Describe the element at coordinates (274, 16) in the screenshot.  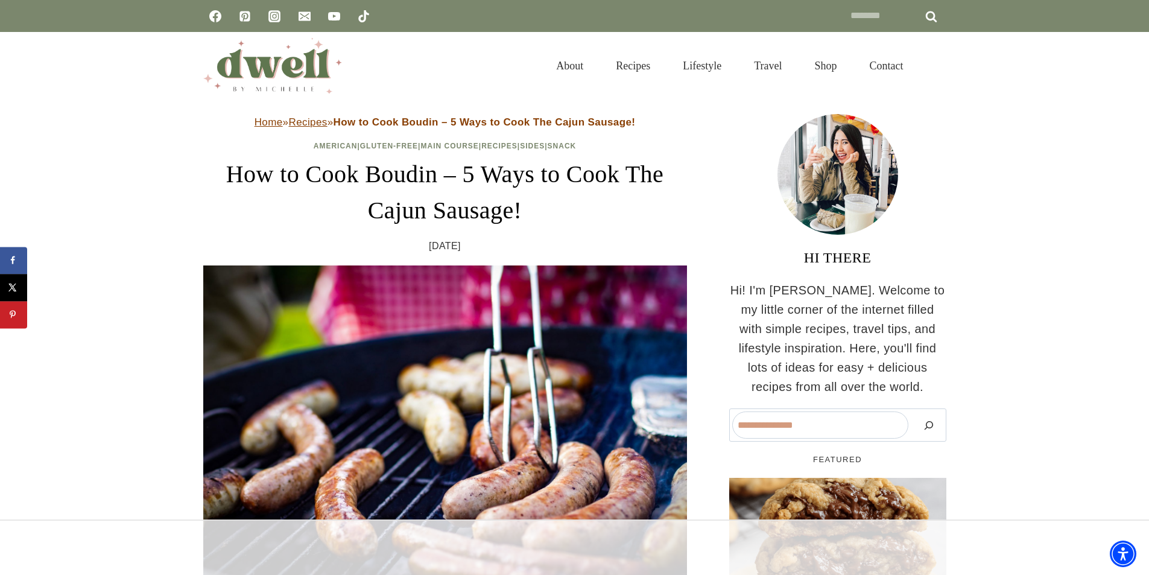
I see `a: Instagram` at that location.